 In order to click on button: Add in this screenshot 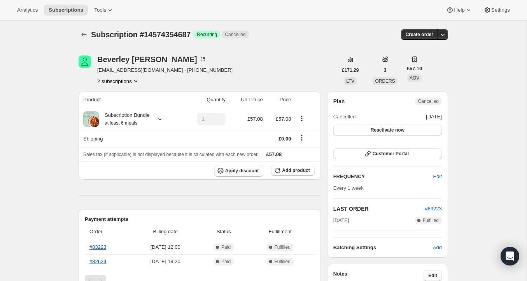, I will do `click(437, 248)`.